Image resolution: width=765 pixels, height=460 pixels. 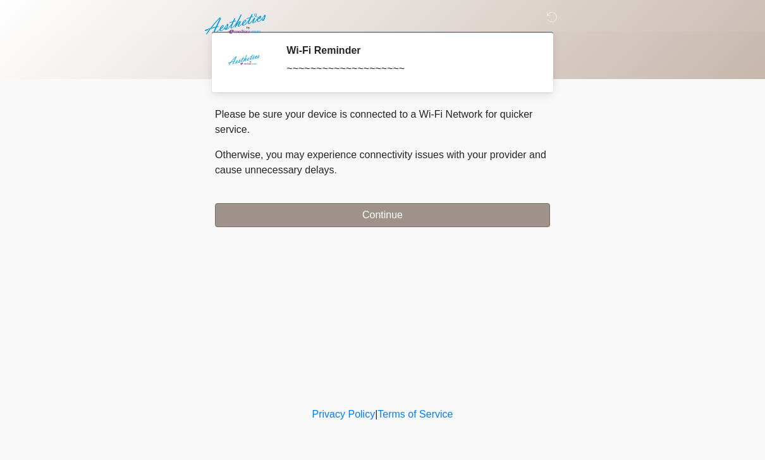 I want to click on img: Agent Avatar, so click(x=244, y=63).